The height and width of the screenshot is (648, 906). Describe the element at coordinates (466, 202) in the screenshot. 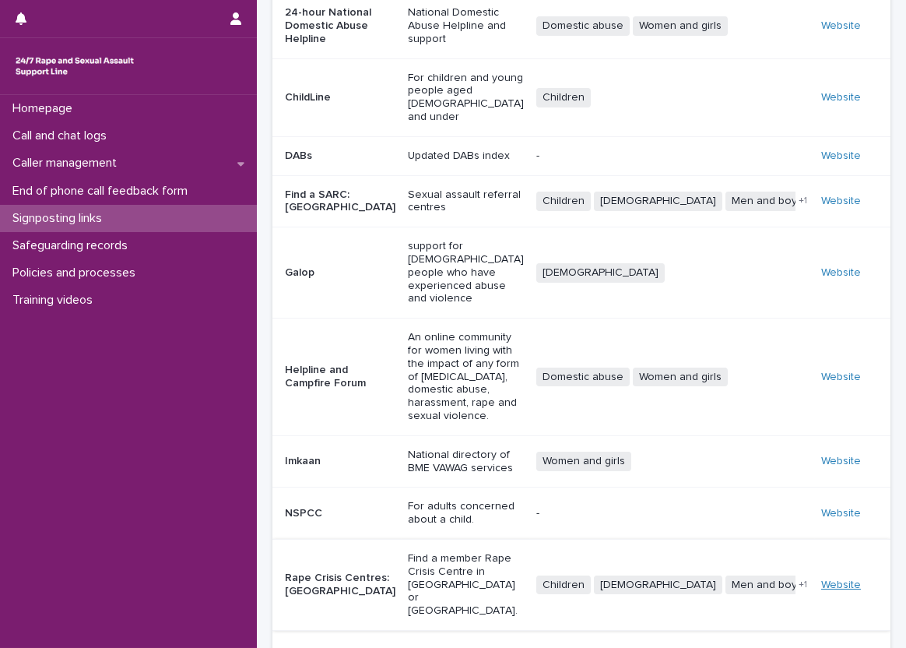

I see `p: Sexual assault referral centres` at that location.